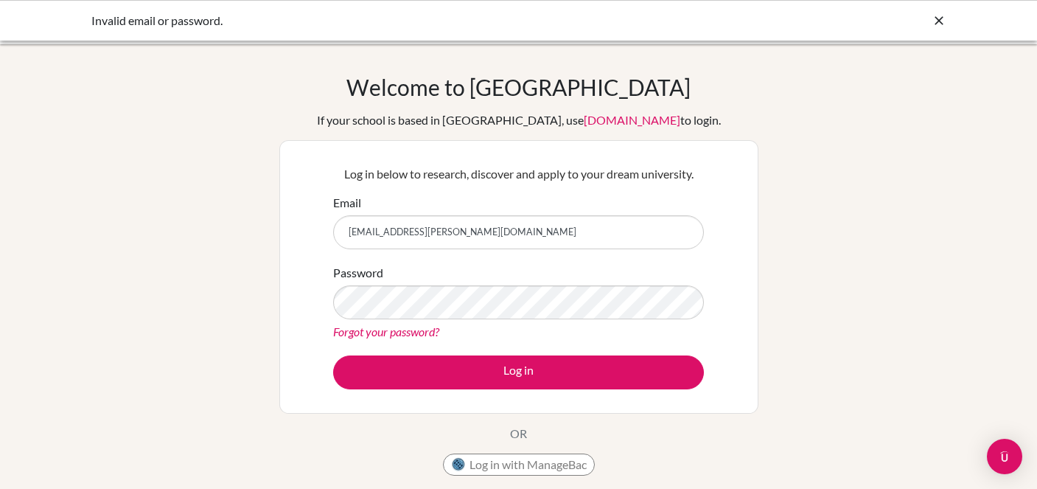  I want to click on label: Email, so click(347, 203).